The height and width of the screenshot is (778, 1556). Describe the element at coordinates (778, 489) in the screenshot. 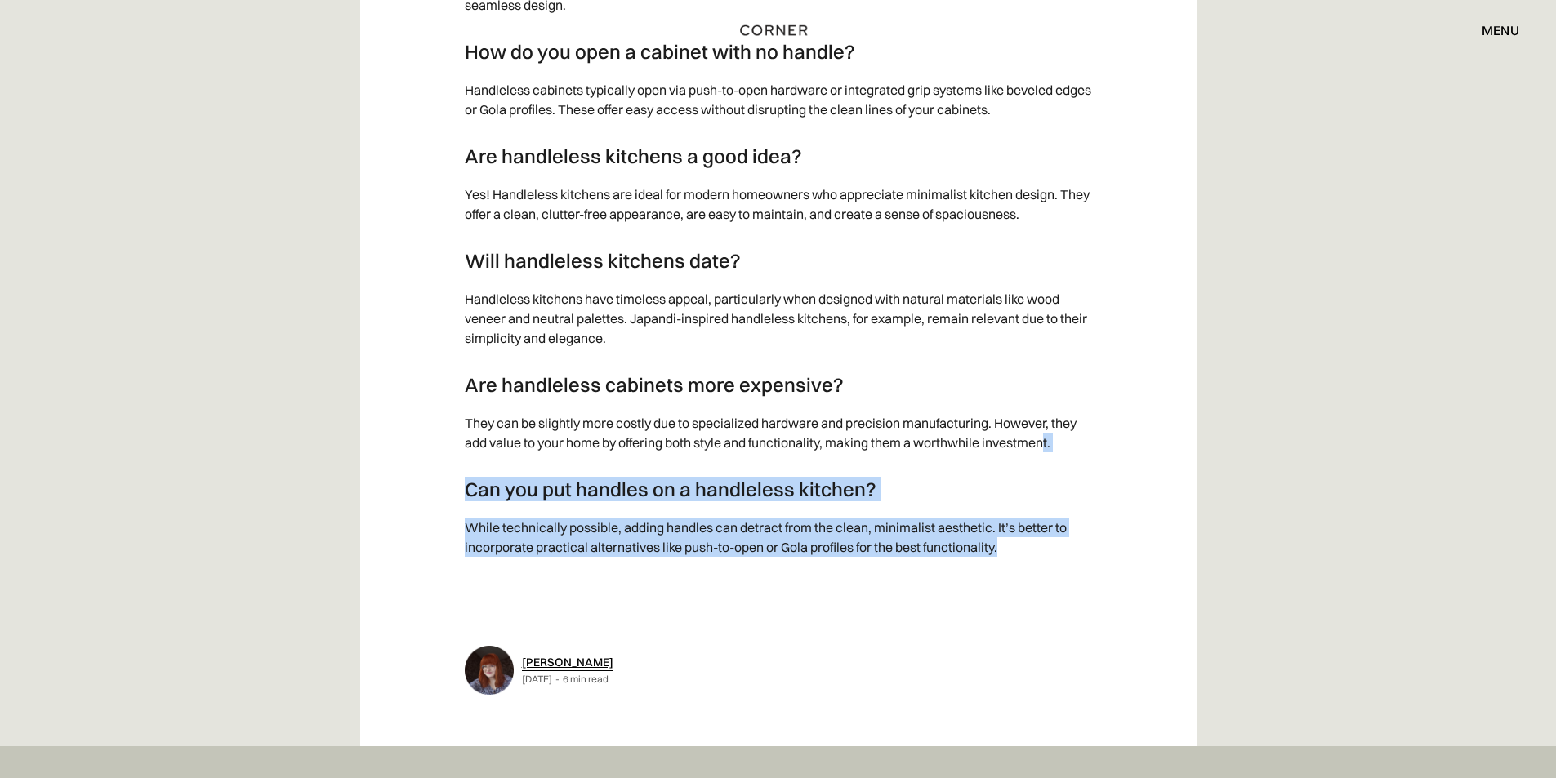

I see `h3: Can you put handles on a handleless kitchen?` at that location.